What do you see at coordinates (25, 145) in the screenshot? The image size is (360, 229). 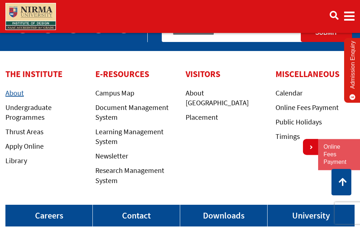 I see `a: Apply Online` at bounding box center [25, 145].